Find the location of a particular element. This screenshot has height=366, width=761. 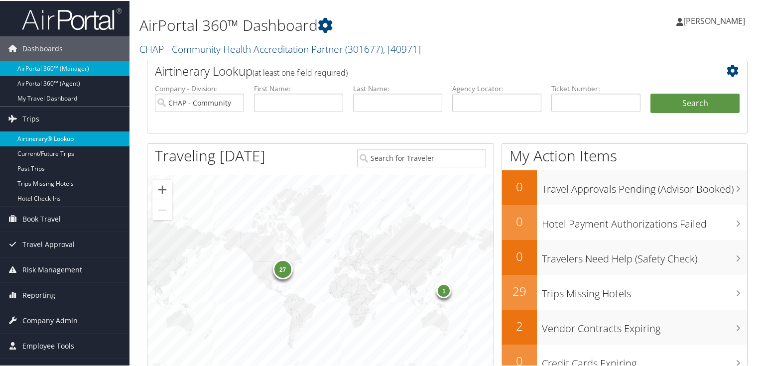

h2: 2 is located at coordinates (519, 325).